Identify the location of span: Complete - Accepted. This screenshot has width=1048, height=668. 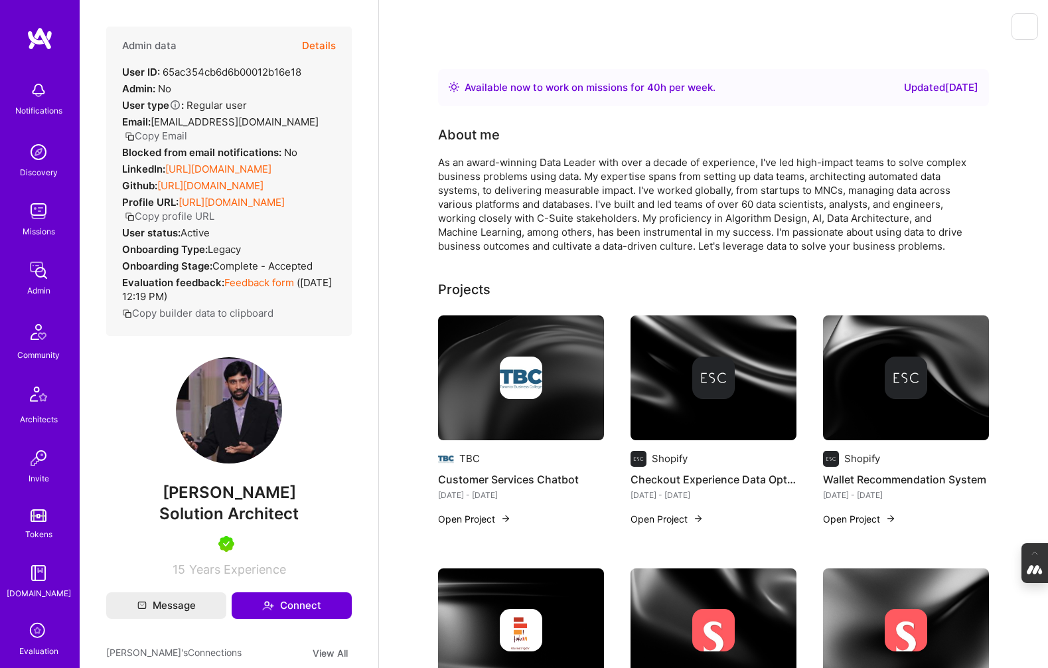
(262, 265).